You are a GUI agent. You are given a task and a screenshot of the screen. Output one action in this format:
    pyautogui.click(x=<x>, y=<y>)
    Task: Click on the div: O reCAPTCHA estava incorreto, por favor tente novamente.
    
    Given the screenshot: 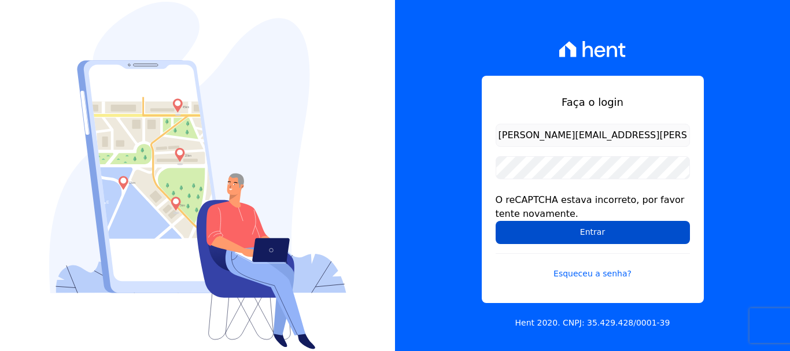 What is the action you would take?
    pyautogui.click(x=593, y=207)
    